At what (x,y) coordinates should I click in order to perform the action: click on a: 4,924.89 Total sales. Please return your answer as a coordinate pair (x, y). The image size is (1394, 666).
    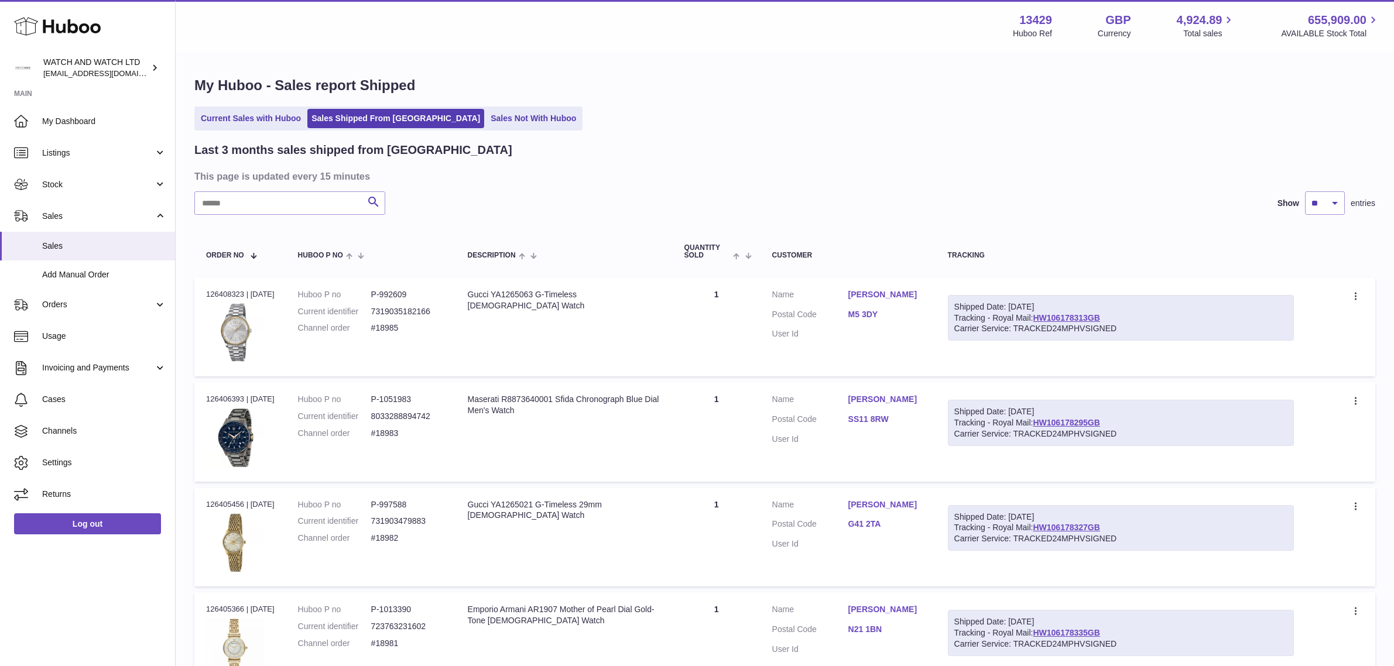
    Looking at the image, I should click on (1206, 26).